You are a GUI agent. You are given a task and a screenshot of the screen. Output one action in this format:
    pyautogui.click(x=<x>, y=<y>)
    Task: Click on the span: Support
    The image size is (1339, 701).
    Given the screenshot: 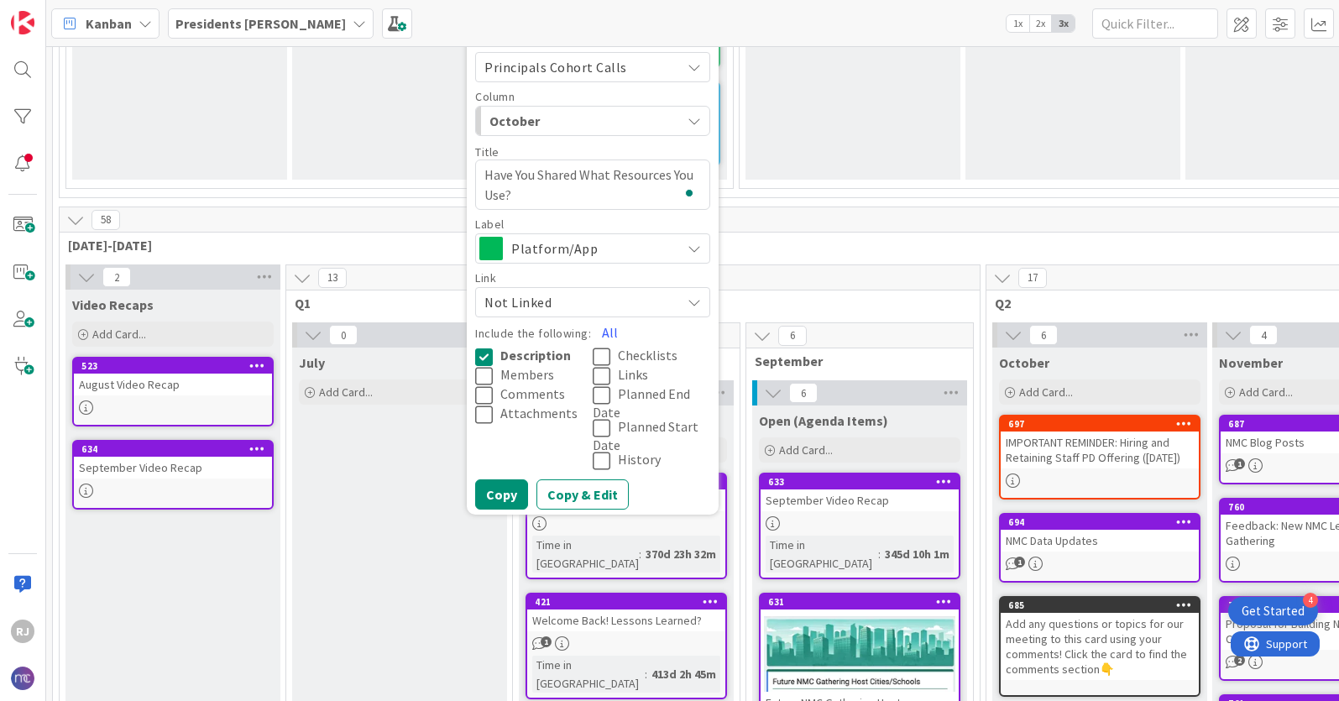 What is the action you would take?
    pyautogui.click(x=55, y=13)
    